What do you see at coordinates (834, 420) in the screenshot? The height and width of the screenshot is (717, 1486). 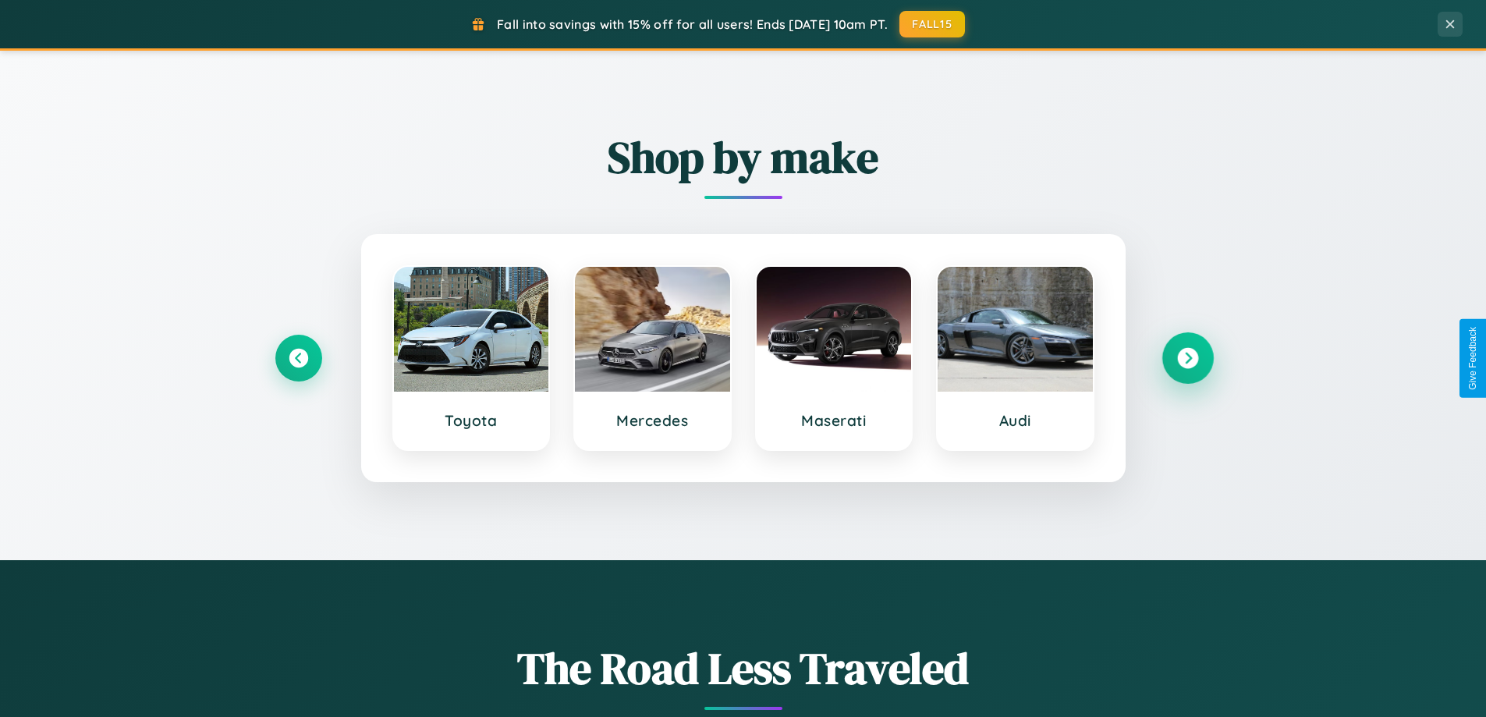 I see `h3: Maserati` at bounding box center [834, 420].